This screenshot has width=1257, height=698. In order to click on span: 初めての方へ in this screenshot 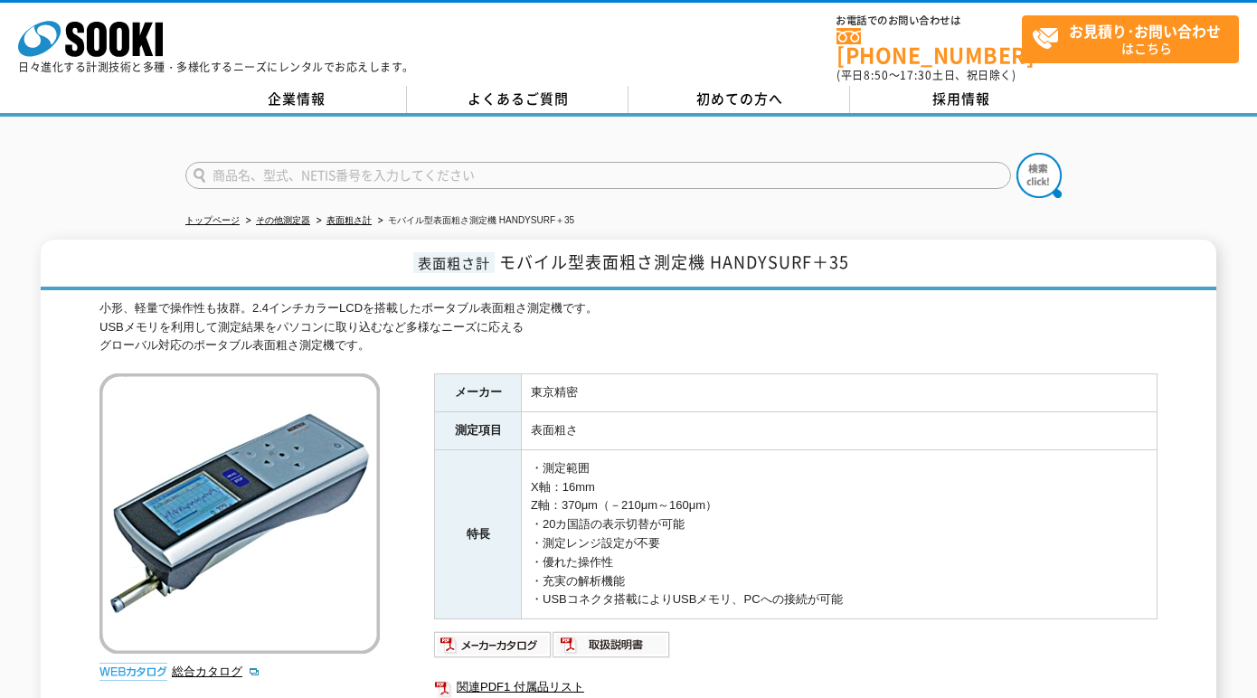, I will do `click(740, 99)`.